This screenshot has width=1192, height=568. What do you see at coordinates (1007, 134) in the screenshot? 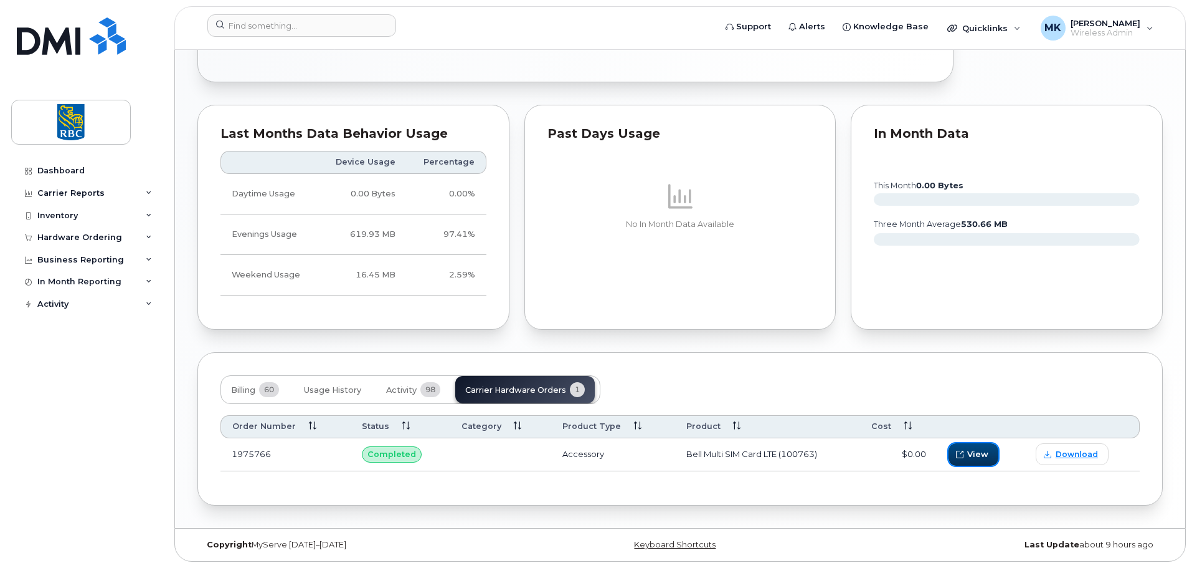
I see `div: In Month Data` at bounding box center [1007, 134].